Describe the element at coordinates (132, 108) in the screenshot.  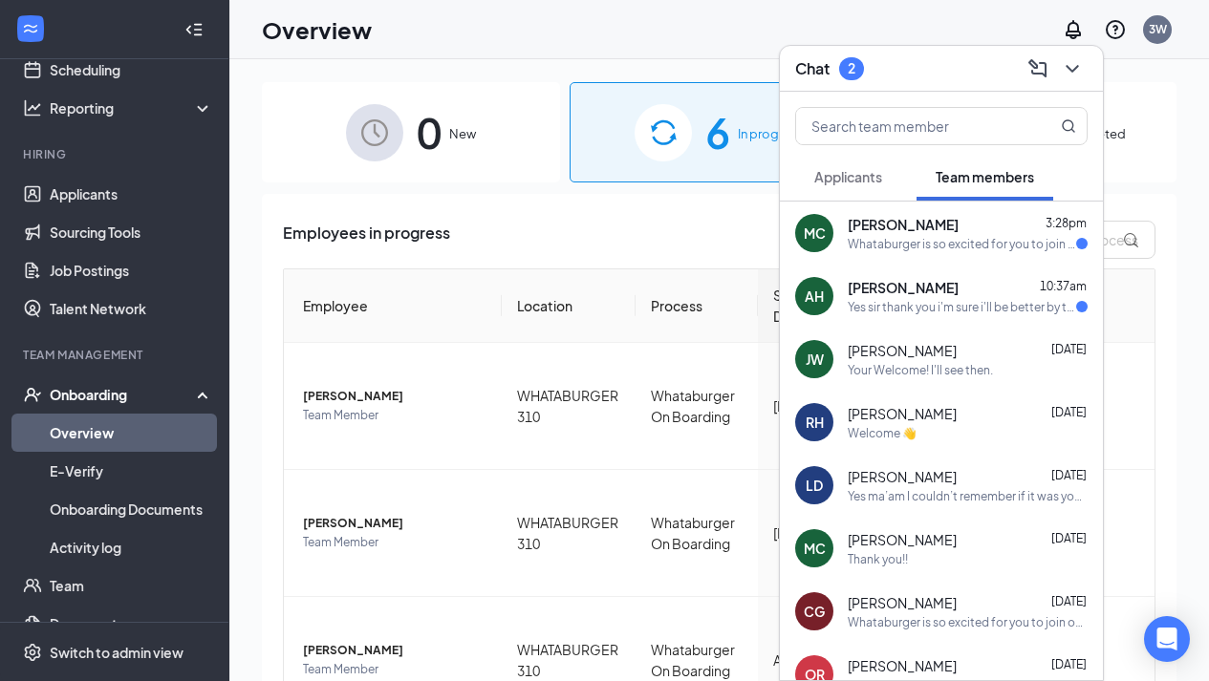
I see `div: Reporting` at that location.